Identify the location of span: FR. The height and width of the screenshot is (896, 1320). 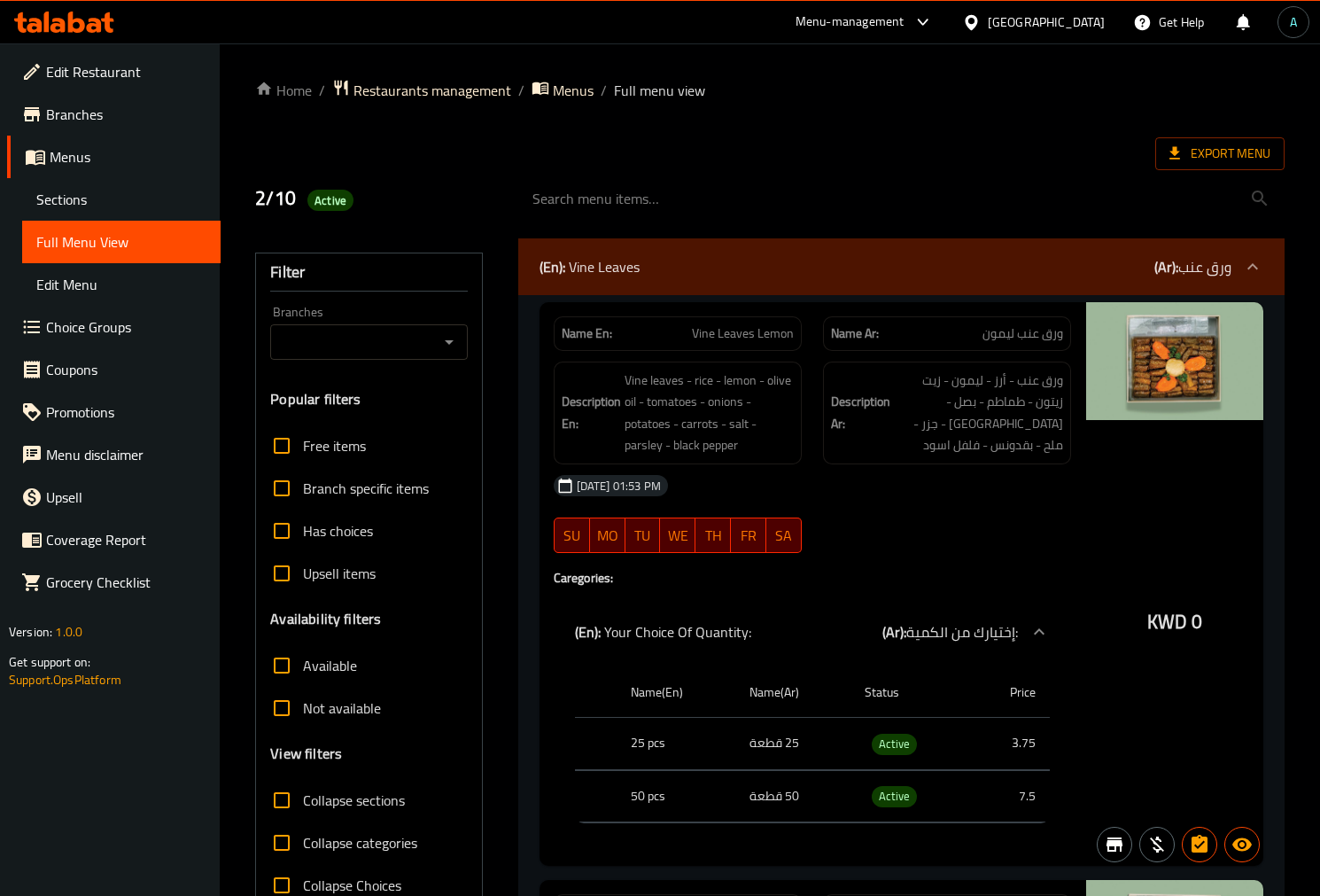
(748, 535).